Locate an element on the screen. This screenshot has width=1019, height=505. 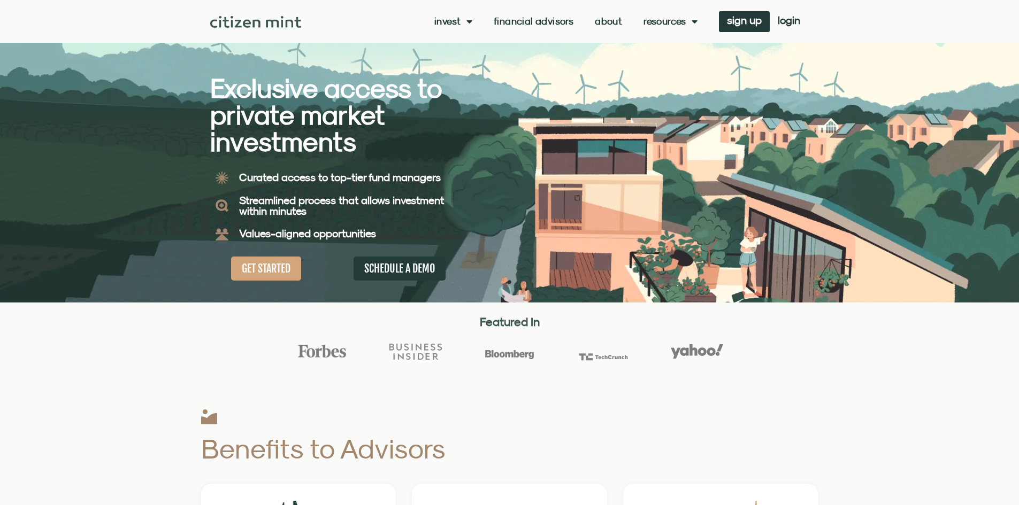
img: Citizen Mint is located at coordinates (256, 22).